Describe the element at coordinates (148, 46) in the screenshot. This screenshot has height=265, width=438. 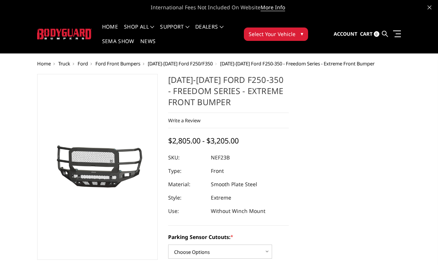
I see `a: News` at that location.